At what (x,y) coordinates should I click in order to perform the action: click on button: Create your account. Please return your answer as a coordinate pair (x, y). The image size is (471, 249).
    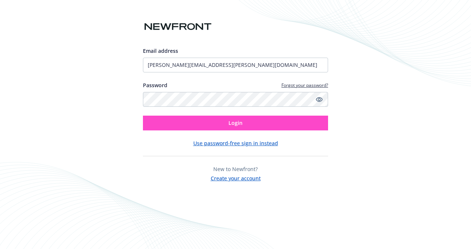
    Looking at the image, I should click on (235, 178).